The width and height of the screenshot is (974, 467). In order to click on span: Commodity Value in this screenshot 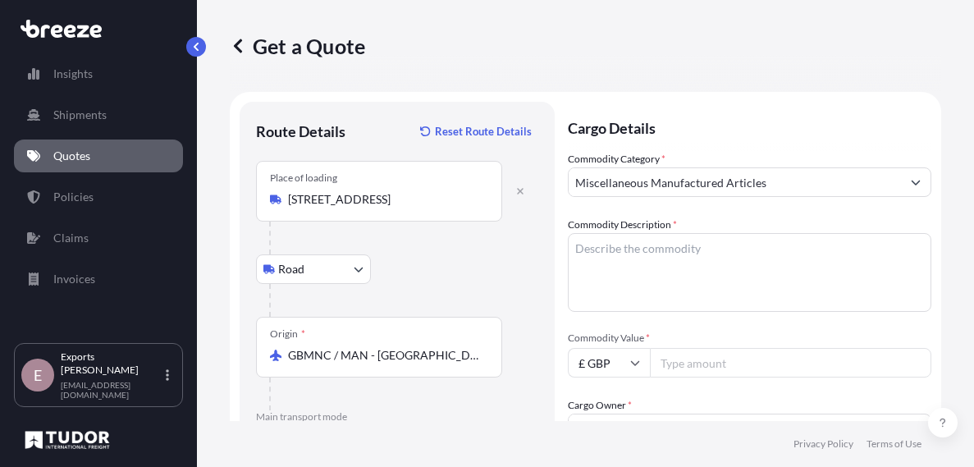, I will do `click(749, 338)`.